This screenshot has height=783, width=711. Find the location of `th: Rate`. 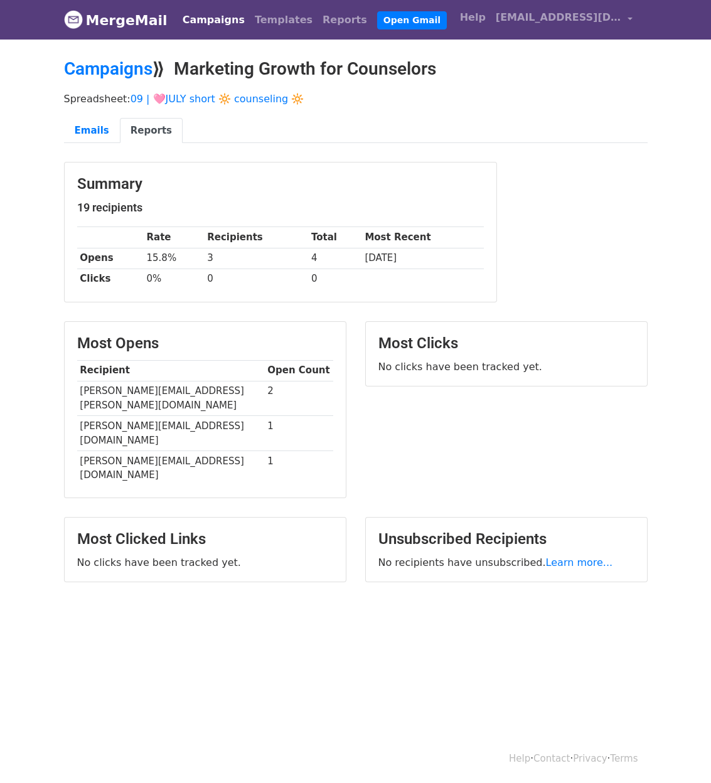

th: Rate is located at coordinates (174, 237).